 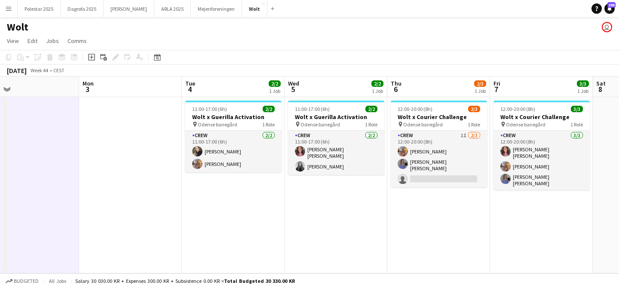 What do you see at coordinates (216, 9) in the screenshot?
I see `button: Mejeriforeningen` at bounding box center [216, 9].